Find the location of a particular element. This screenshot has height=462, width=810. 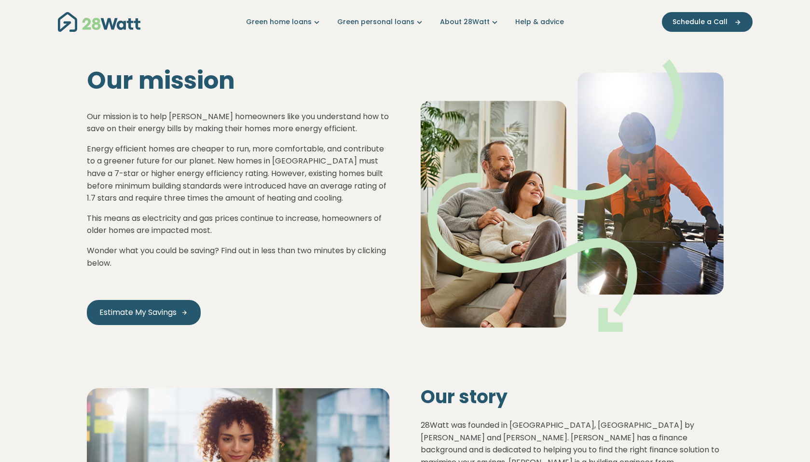

p: This means as electricity and gas prices continue to increase, homeowners of older homes are impa... is located at coordinates (238, 224).